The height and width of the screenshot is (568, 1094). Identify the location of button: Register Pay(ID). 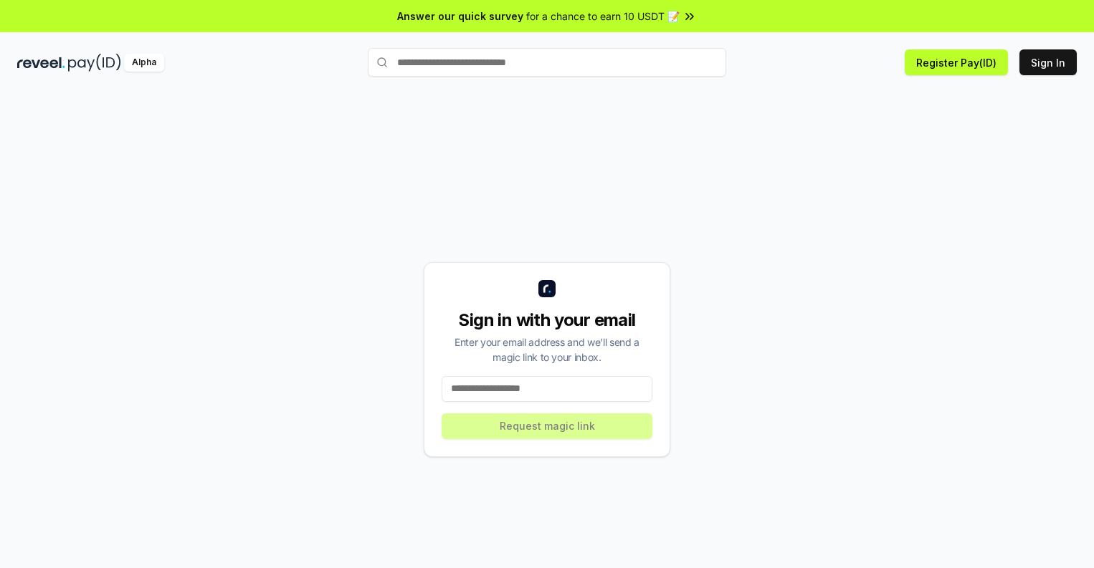
(956, 62).